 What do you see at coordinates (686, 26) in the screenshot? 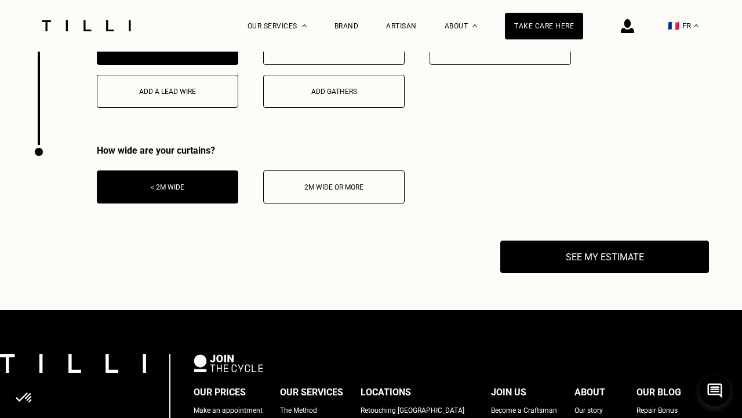
I see `font: FR` at bounding box center [686, 26].